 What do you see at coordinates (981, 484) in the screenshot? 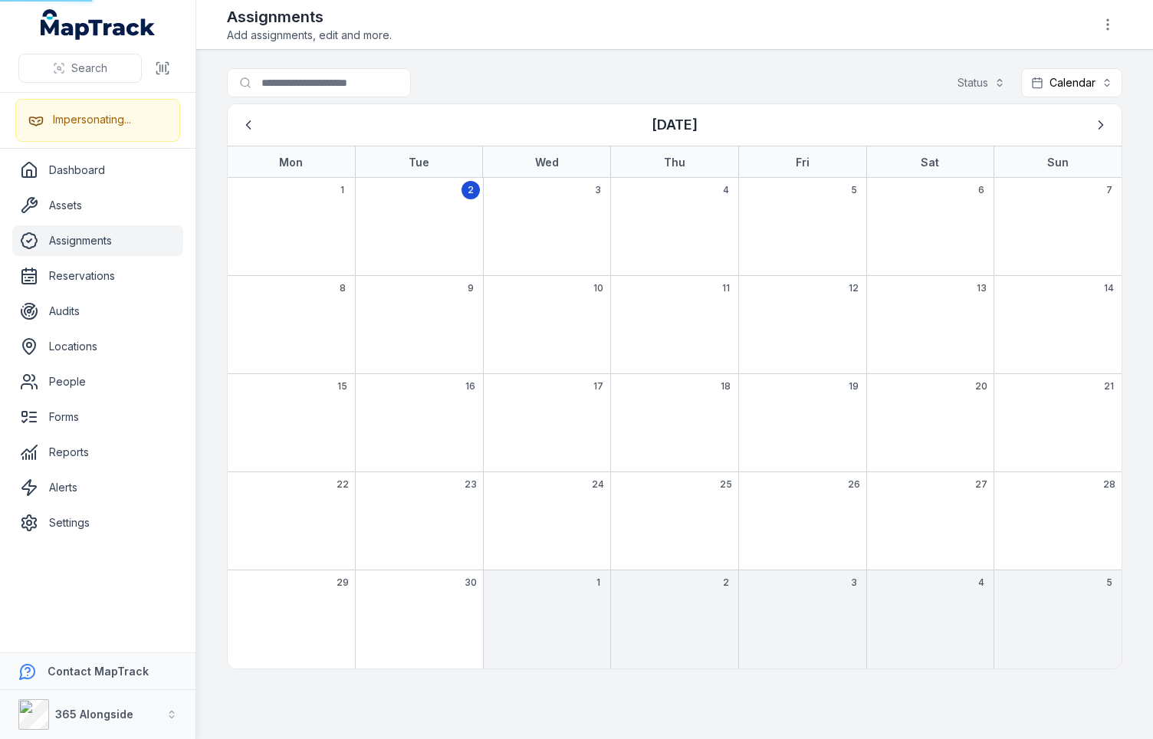
I see `span: 27` at bounding box center [981, 484].